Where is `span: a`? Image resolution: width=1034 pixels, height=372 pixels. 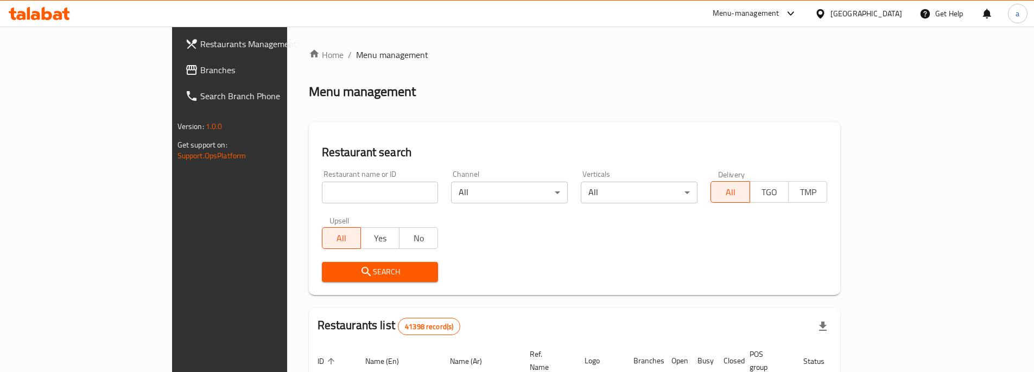 span: a is located at coordinates (1018, 14).